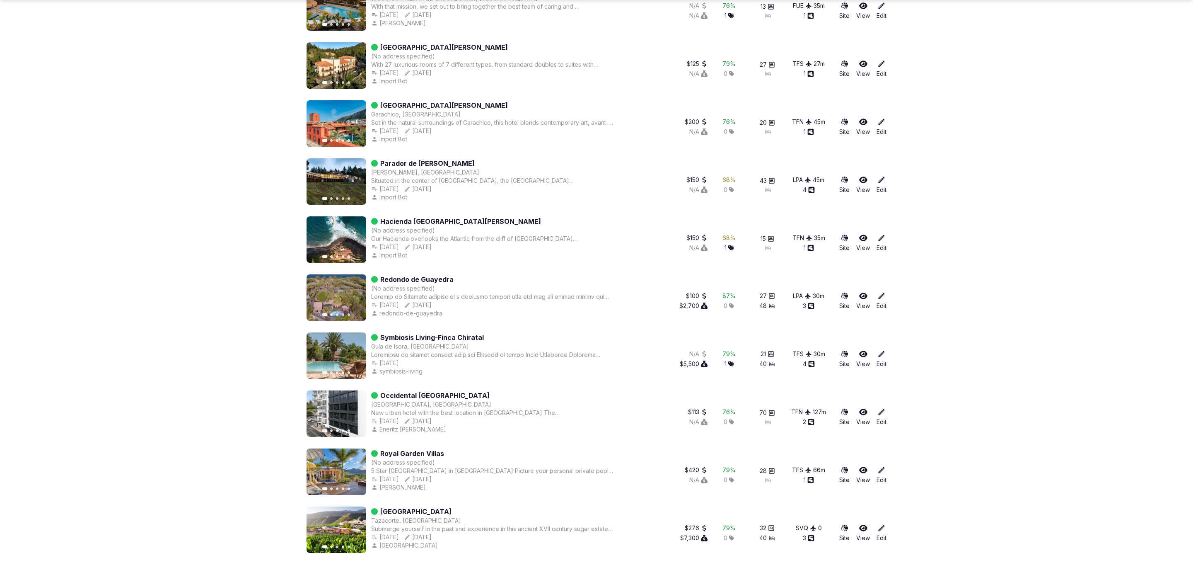  I want to click on button: 21, so click(767, 354).